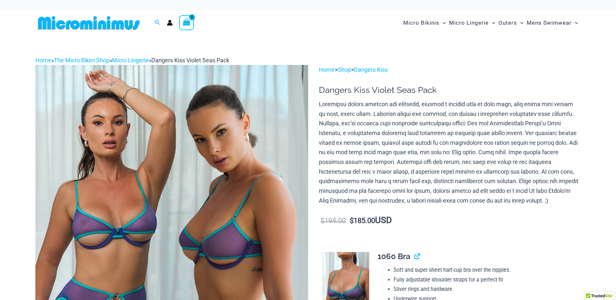 The height and width of the screenshot is (300, 616). I want to click on li: Soft and super sheet half-cup bra over the nipples., so click(485, 270).